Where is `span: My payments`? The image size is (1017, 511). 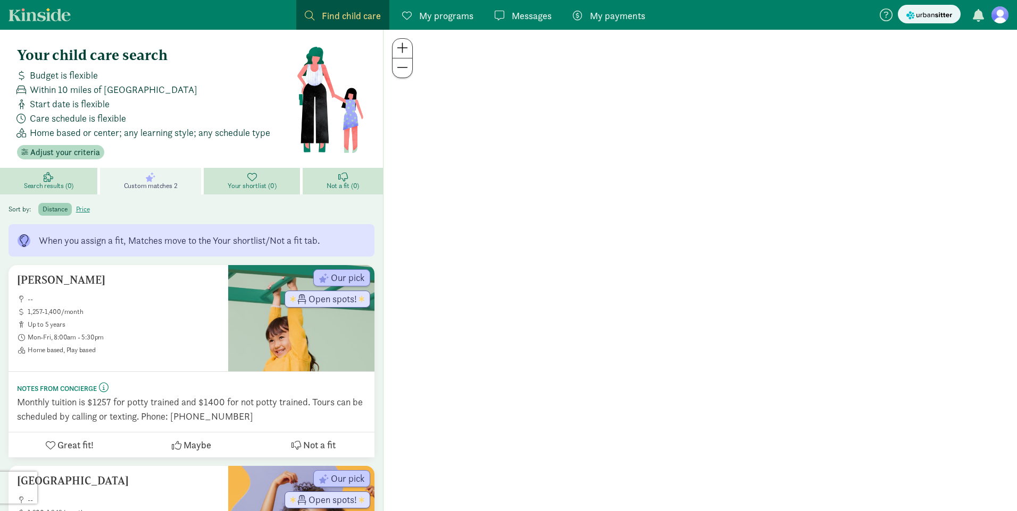
span: My payments is located at coordinates (617, 15).